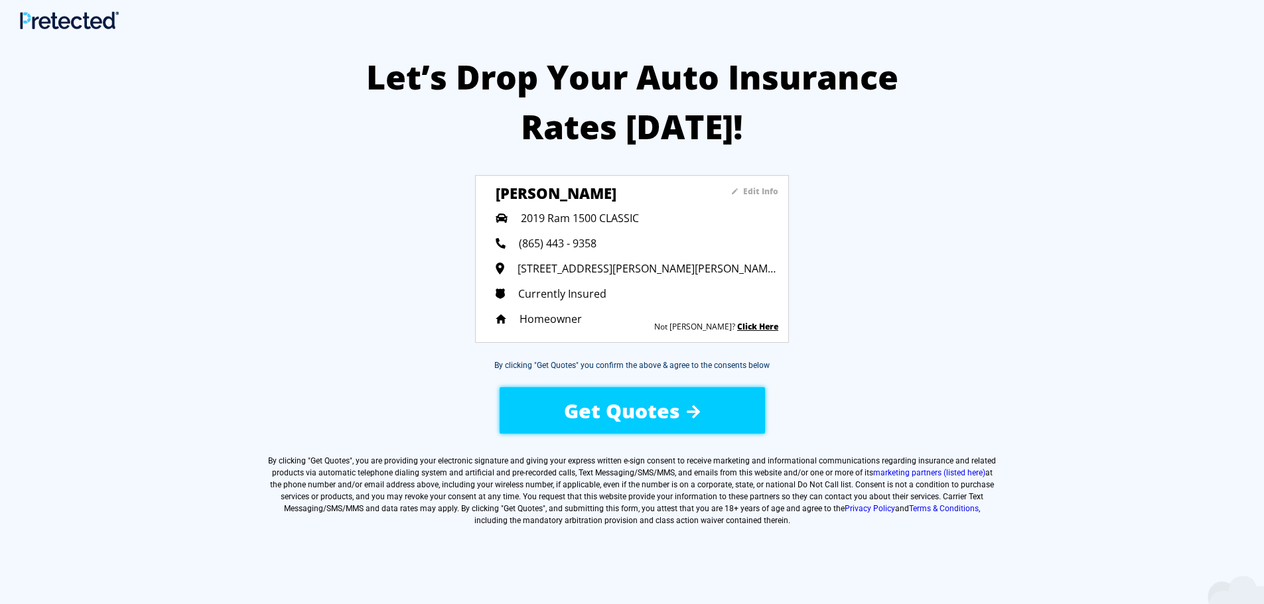 The width and height of the screenshot is (1264, 604). Describe the element at coordinates (943, 509) in the screenshot. I see `a: Terms & Conditions` at that location.